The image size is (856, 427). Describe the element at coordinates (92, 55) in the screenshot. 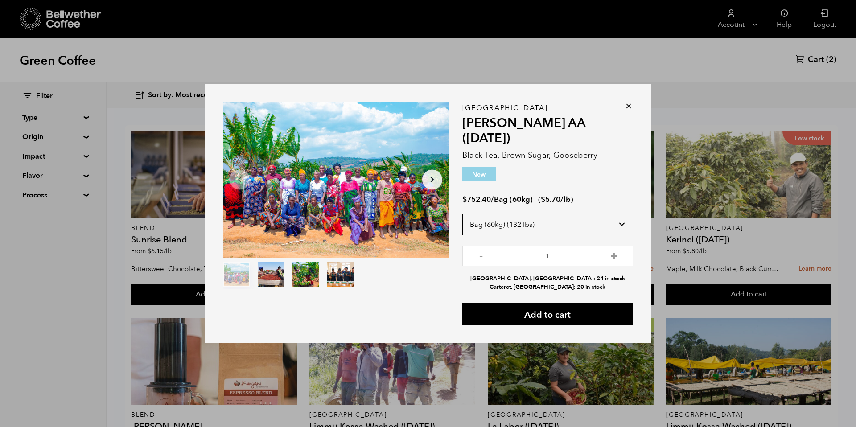

I see `img: tab_keywords_by_traffic_grey.svg` at that location.